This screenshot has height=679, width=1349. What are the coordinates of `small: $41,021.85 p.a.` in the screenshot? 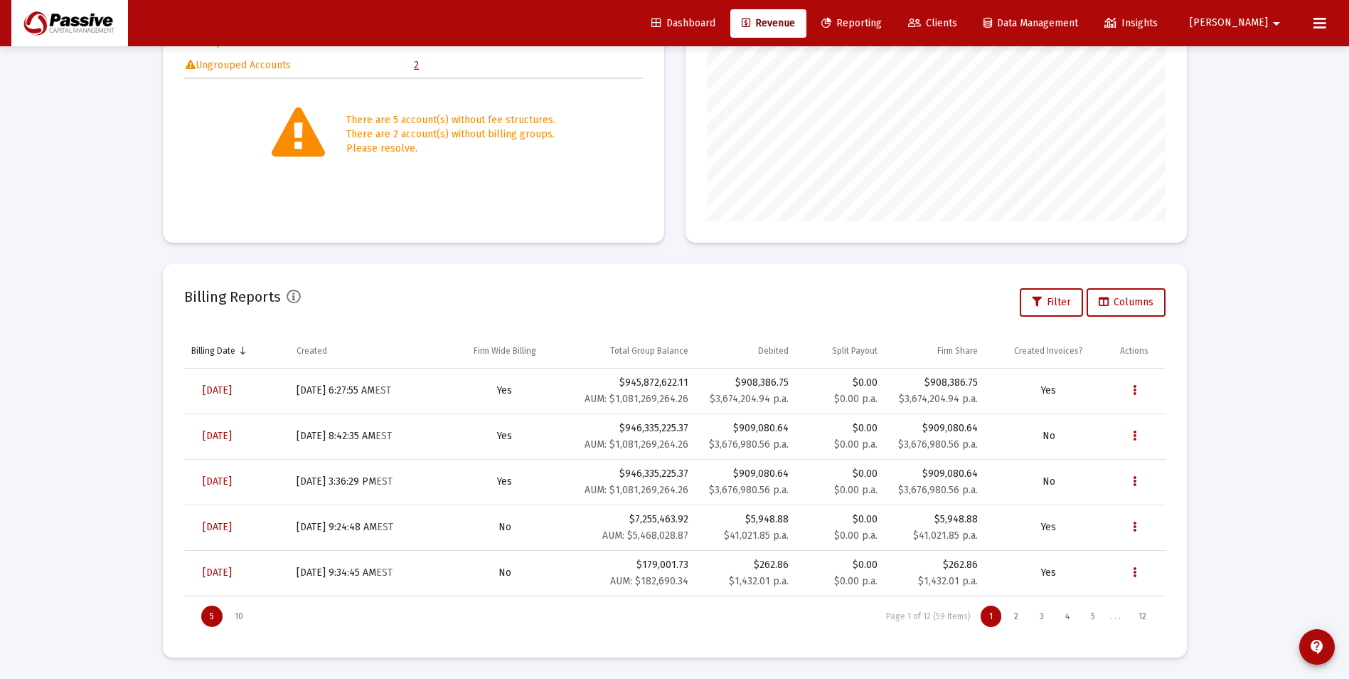 It's located at (945, 535).